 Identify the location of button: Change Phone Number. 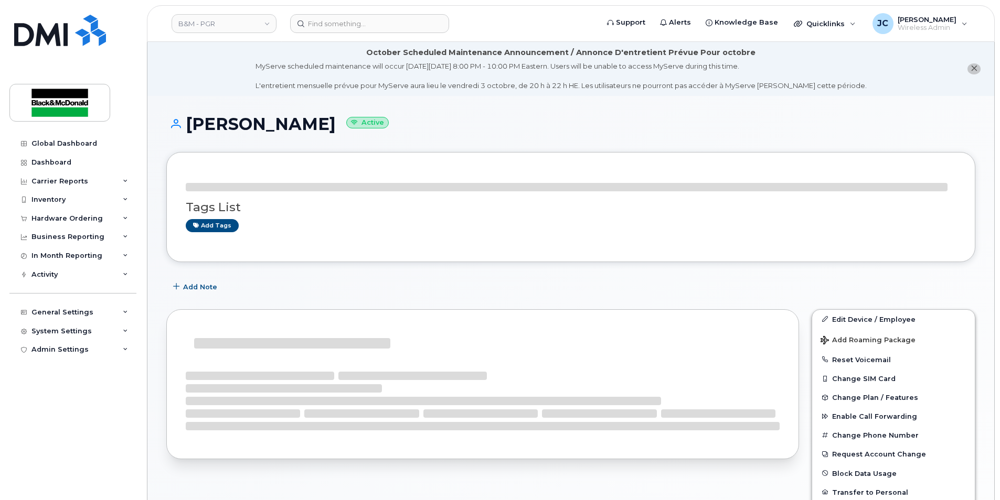
(893, 435).